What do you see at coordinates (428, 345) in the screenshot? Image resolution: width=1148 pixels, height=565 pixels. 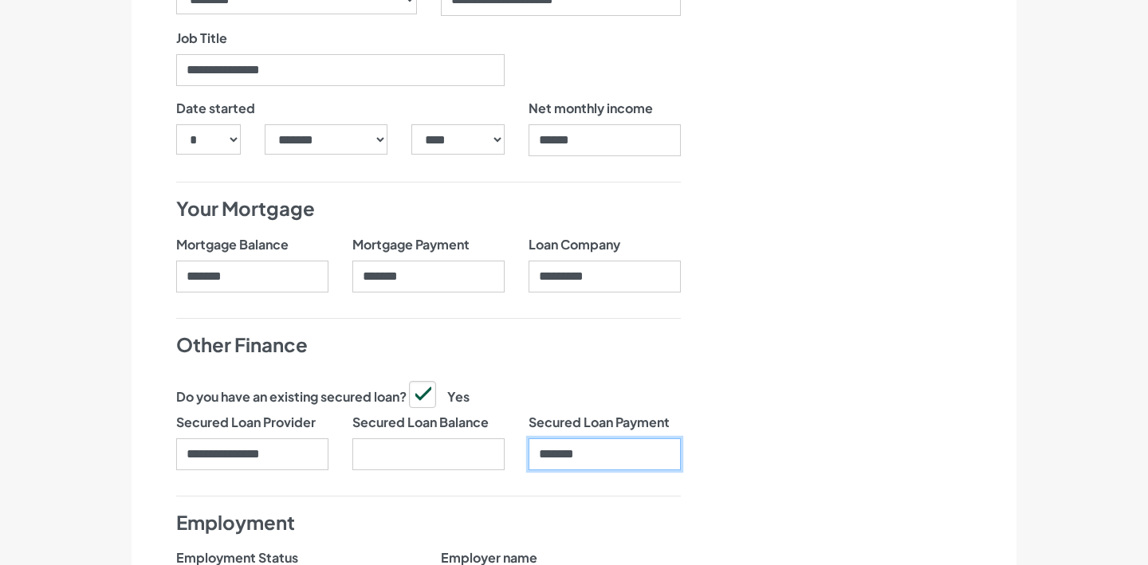 I see `h4: Other Finance` at bounding box center [428, 345].